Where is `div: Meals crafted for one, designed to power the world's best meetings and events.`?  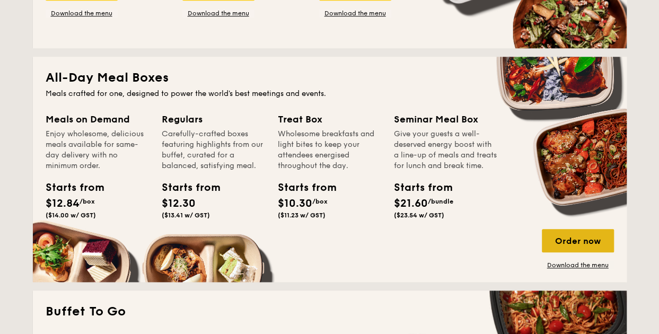 div: Meals crafted for one, designed to power the world's best meetings and events. is located at coordinates (330, 94).